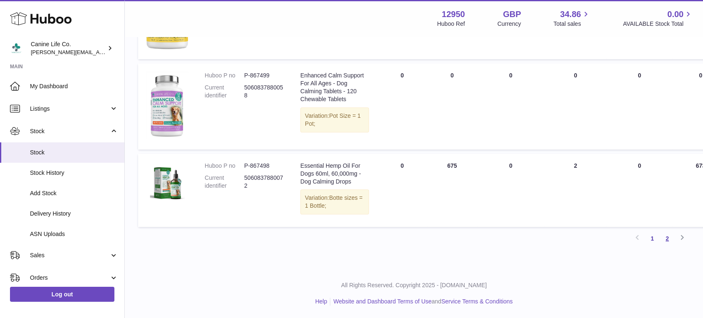 The width and height of the screenshot is (703, 318). Describe the element at coordinates (675, 14) in the screenshot. I see `span: 0.00` at that location.